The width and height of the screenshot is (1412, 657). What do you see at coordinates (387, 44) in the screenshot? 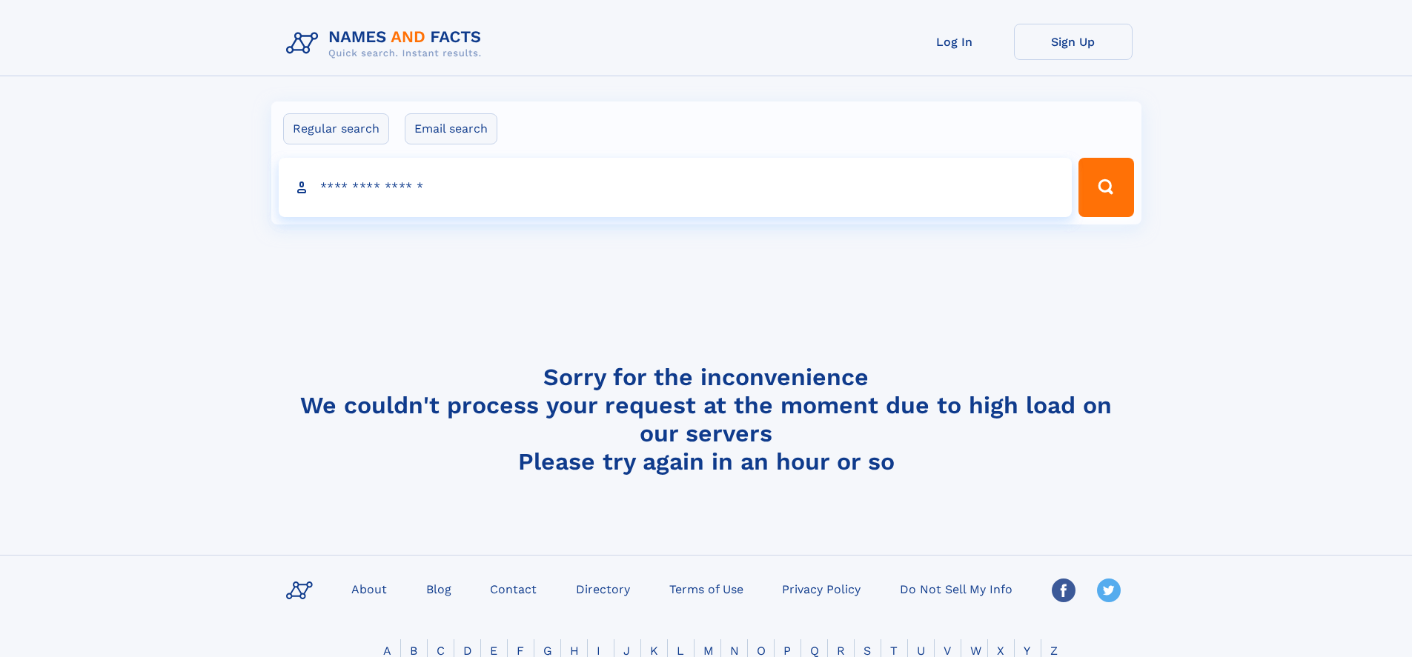
I see `img: Logo Names and Facts` at bounding box center [387, 44].